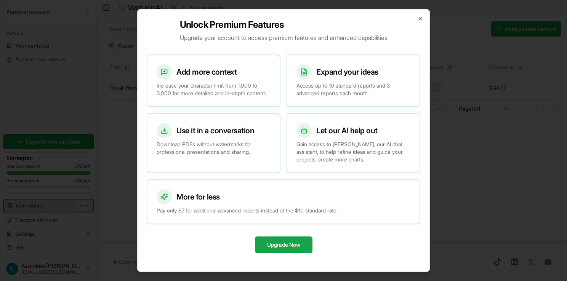  I want to click on p: Increase your character limit from 1,000 to 3,000 for more detailed and in-depth content., so click(213, 90).